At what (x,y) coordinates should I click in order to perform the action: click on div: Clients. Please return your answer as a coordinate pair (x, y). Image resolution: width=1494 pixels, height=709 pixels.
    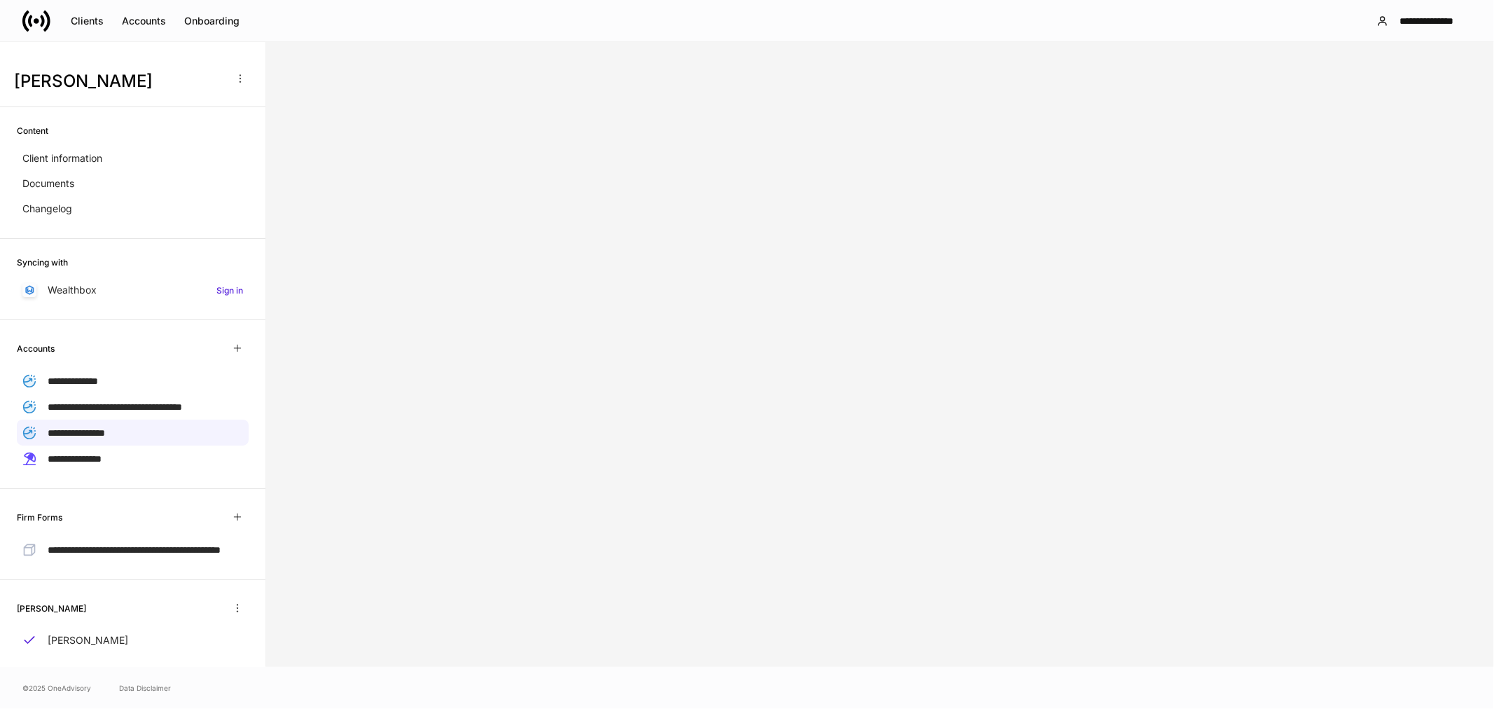
    Looking at the image, I should click on (87, 21).